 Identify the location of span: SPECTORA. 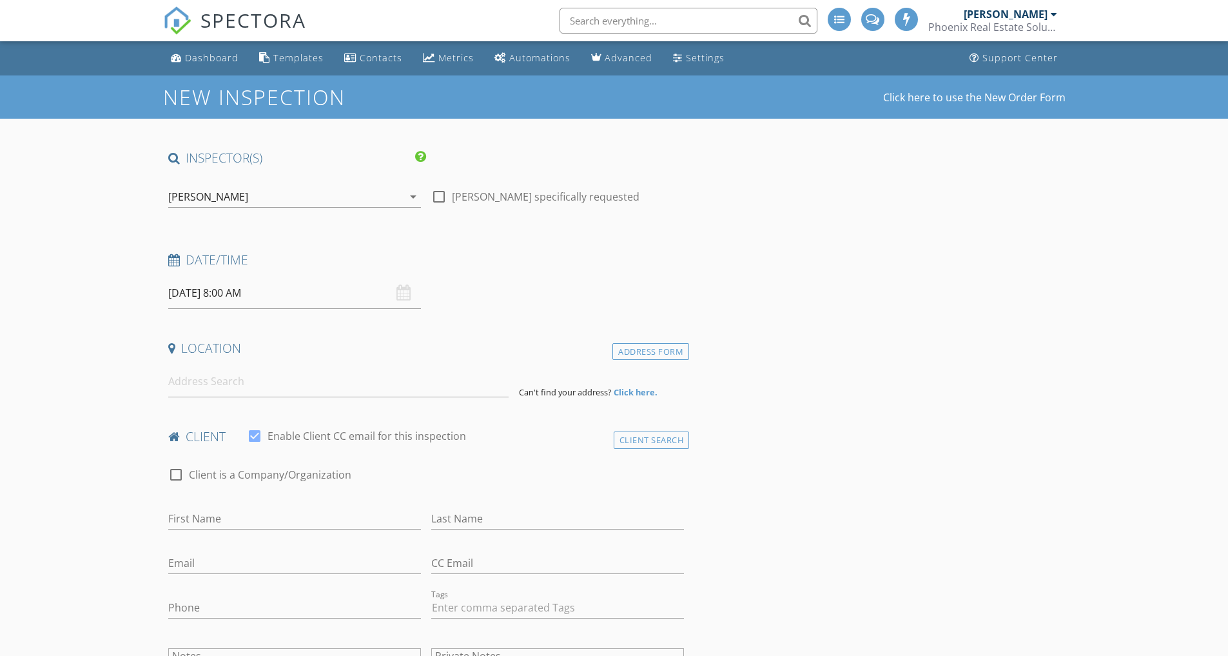
(253, 20).